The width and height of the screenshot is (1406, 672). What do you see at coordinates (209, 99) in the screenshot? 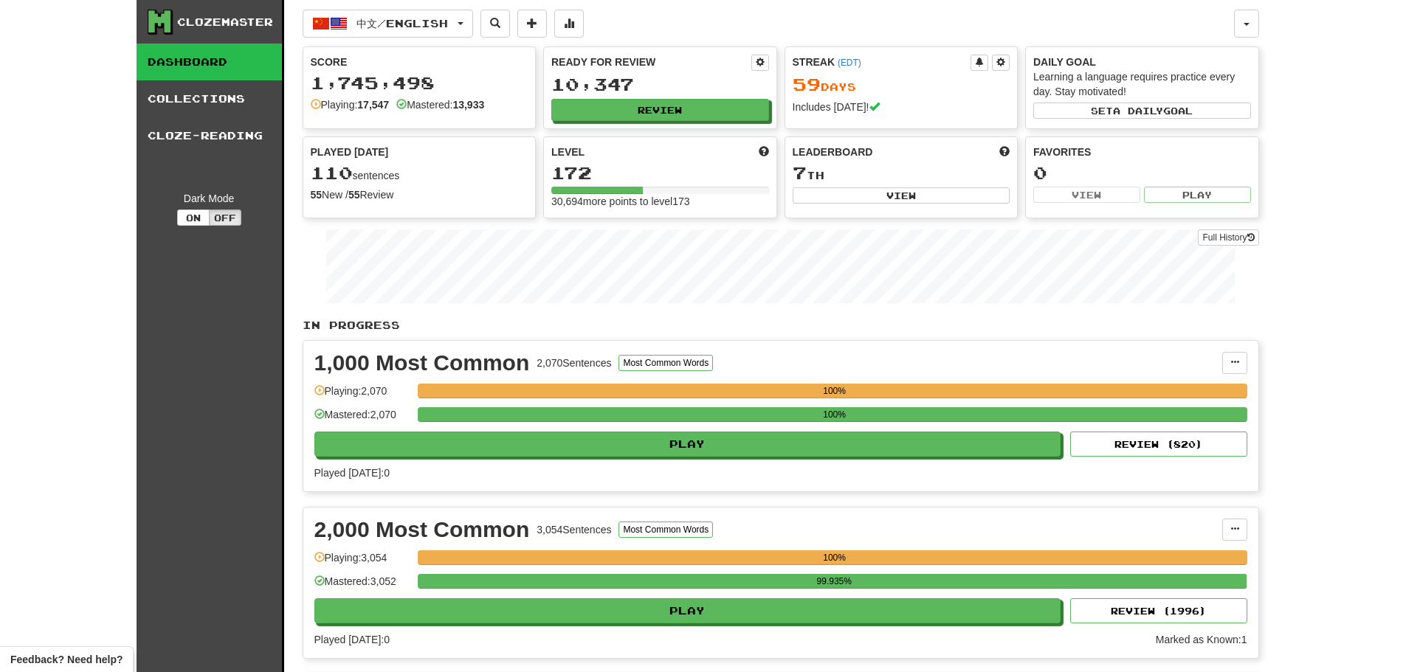
I see `a: Collections` at bounding box center [209, 99].